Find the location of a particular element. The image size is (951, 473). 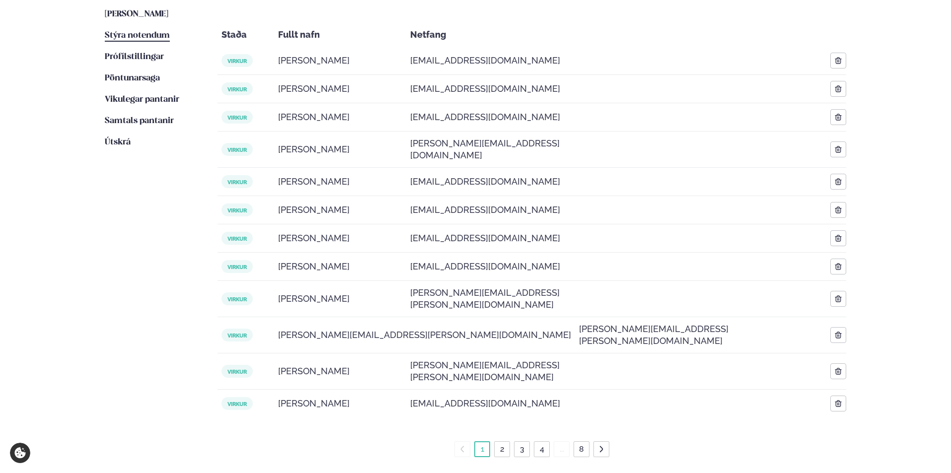

a: 1 is located at coordinates (482, 449).